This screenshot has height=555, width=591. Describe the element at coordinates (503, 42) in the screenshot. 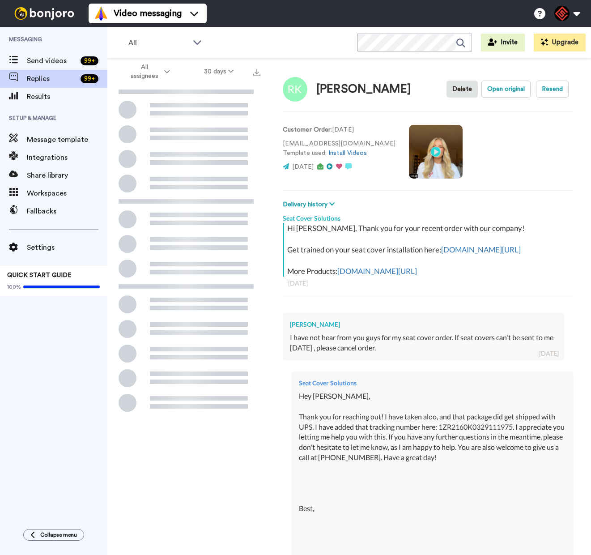

I see `a: Invite` at that location.